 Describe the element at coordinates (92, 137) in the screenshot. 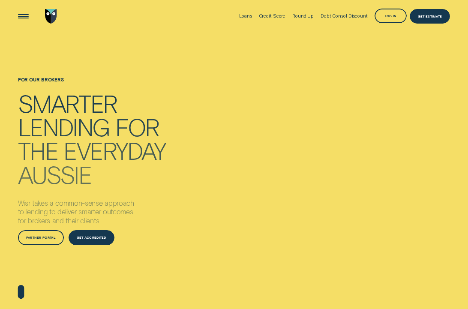

I see `h4: Smarter lending for the everyday Aussie` at that location.